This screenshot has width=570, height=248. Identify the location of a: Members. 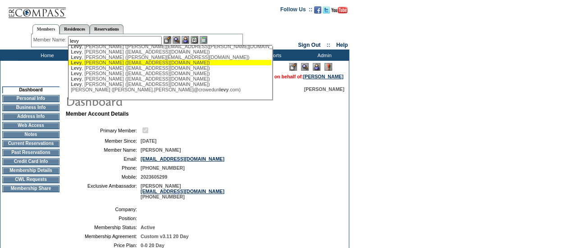
(46, 29).